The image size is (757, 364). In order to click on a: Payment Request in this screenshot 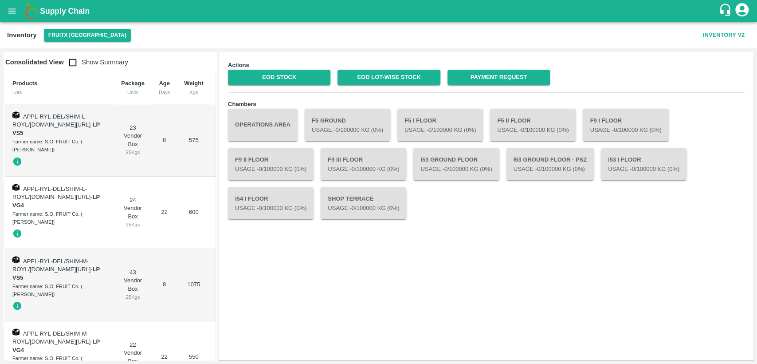, I will do `click(498, 77)`.